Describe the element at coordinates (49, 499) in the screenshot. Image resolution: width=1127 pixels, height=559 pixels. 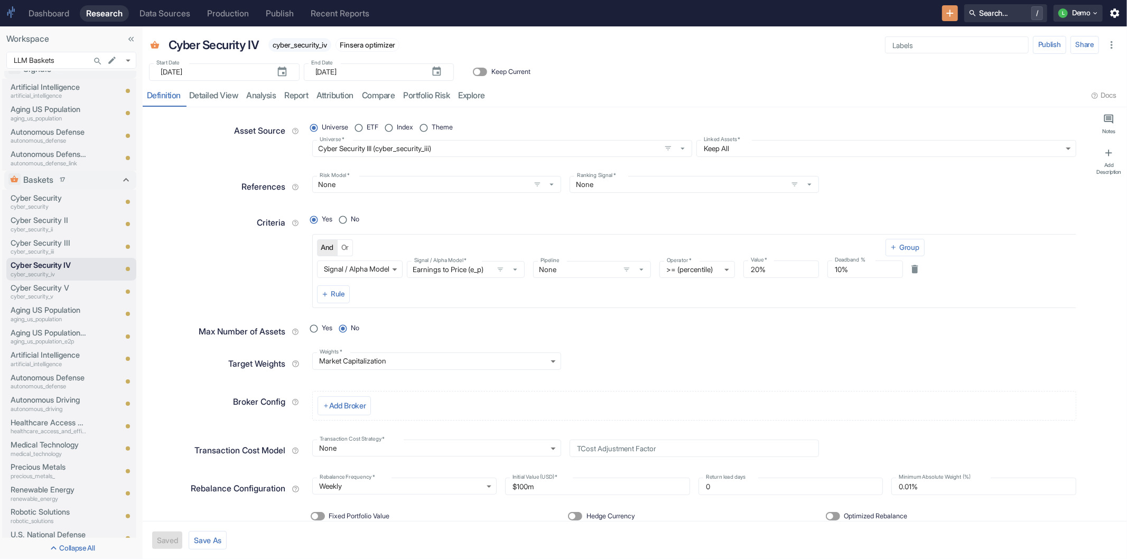
I see `p: renewable_energy` at that location.